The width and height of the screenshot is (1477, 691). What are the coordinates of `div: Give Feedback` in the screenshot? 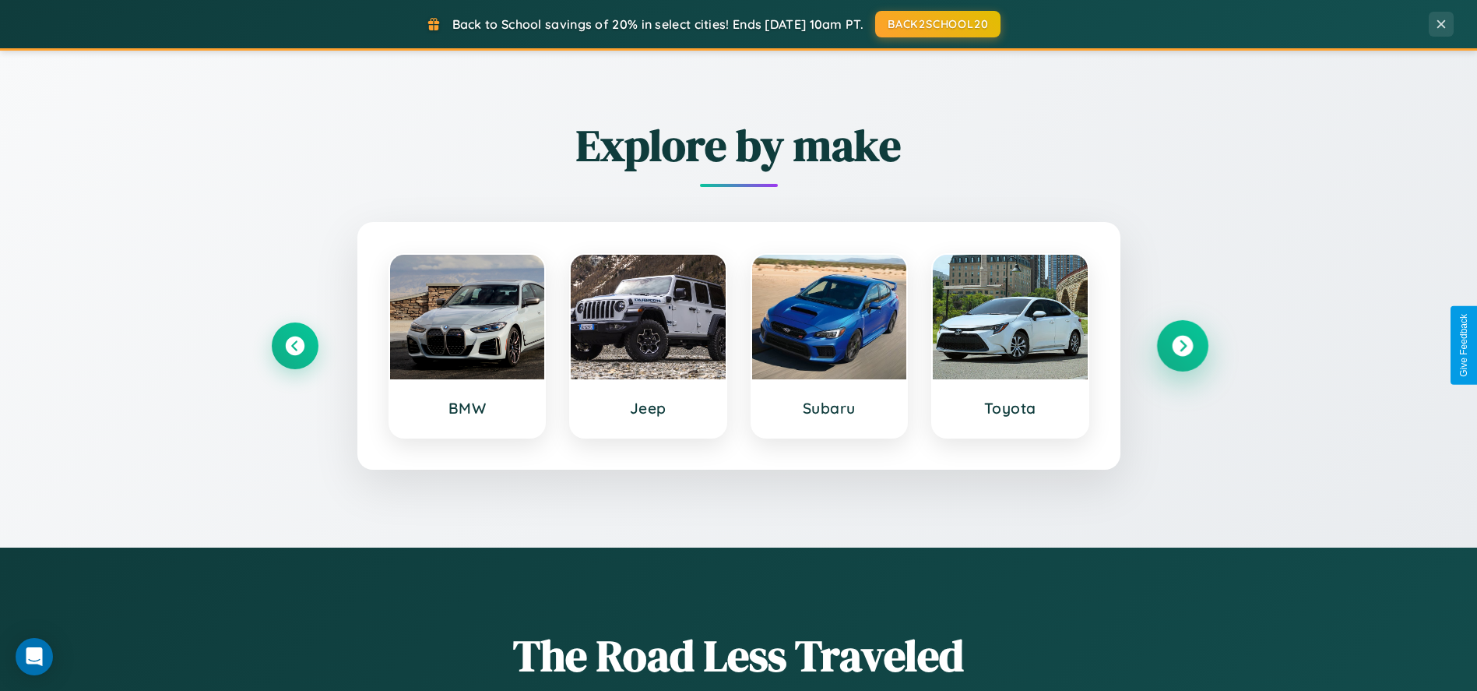 It's located at (1464, 345).